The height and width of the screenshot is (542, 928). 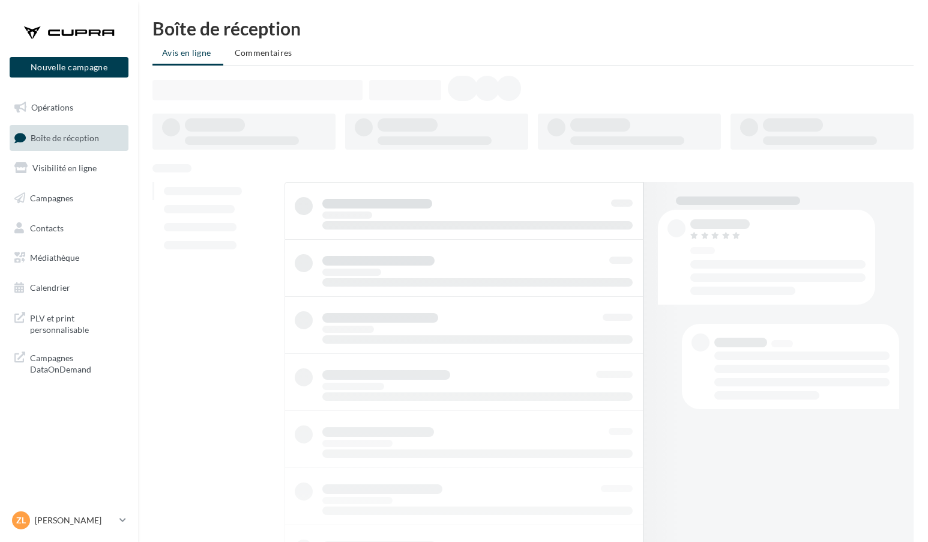 I want to click on span: Campagnes DataOnDemand, so click(x=77, y=362).